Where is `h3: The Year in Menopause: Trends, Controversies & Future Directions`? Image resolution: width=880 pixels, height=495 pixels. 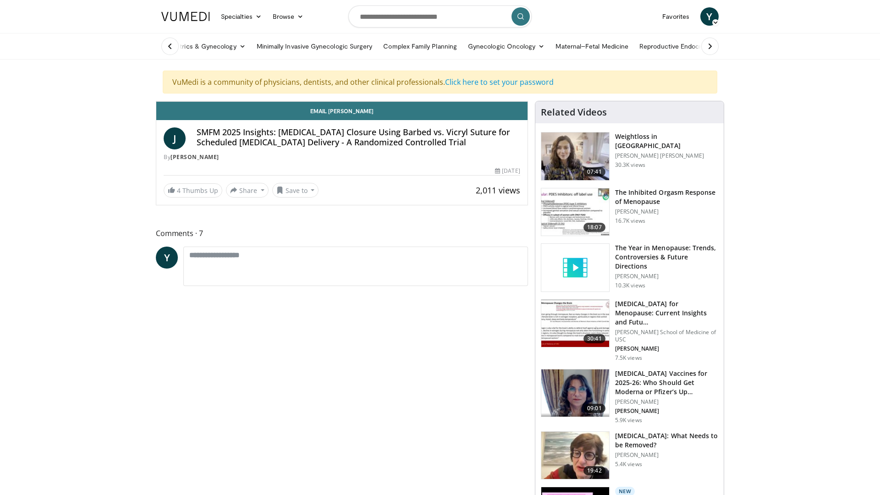 h3: The Year in Menopause: Trends, Controversies & Future Directions is located at coordinates (667, 257).